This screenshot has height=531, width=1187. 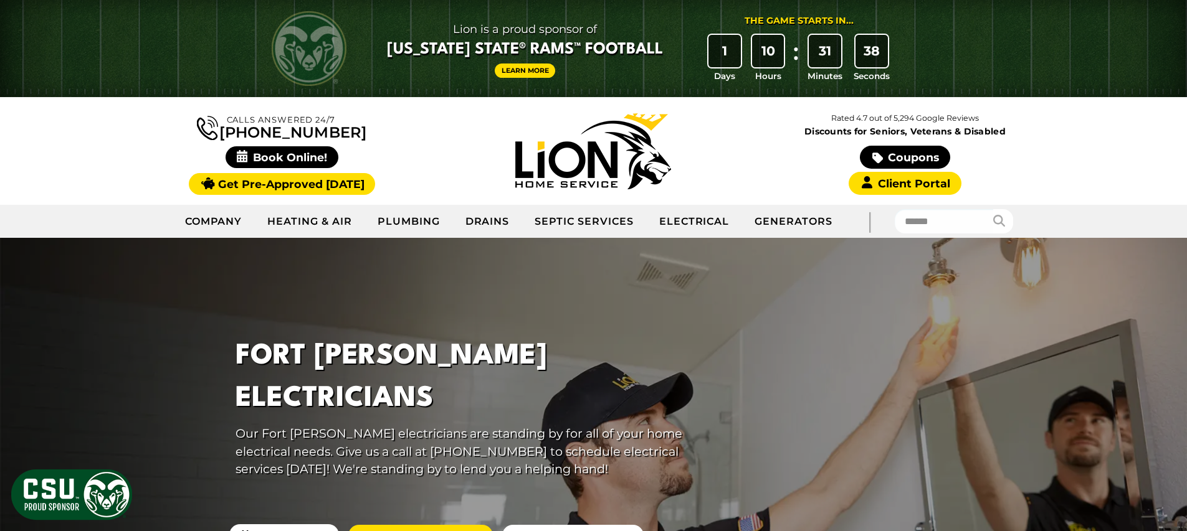 What do you see at coordinates (871, 51) in the screenshot?
I see `div: 38` at bounding box center [871, 51].